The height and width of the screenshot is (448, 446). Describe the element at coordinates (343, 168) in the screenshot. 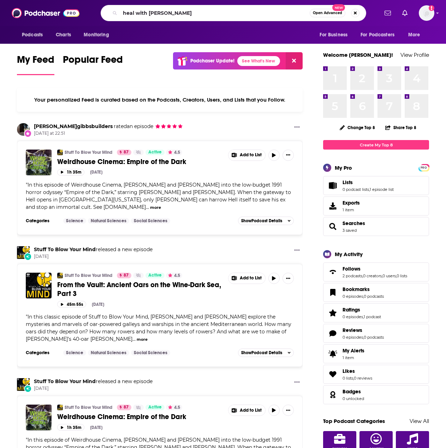

I see `div: My Pro` at that location.